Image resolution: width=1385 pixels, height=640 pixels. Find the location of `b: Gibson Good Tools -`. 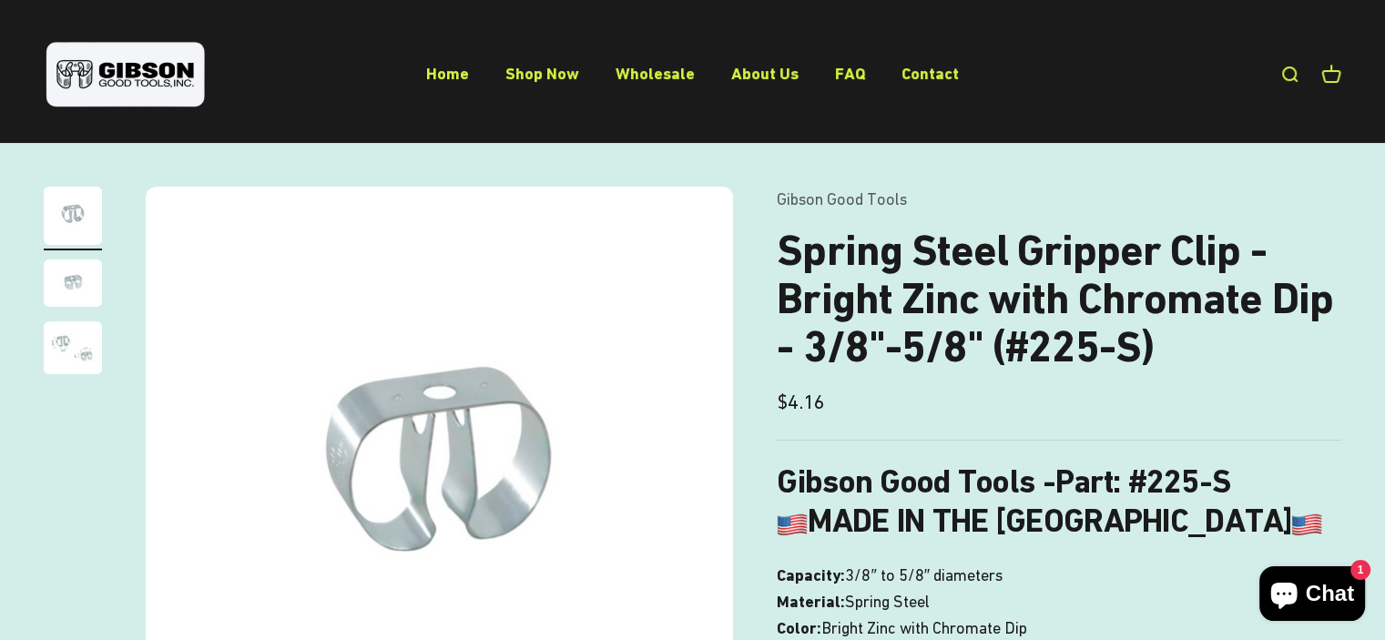

b: Gibson Good Tools - is located at coordinates (944, 482).